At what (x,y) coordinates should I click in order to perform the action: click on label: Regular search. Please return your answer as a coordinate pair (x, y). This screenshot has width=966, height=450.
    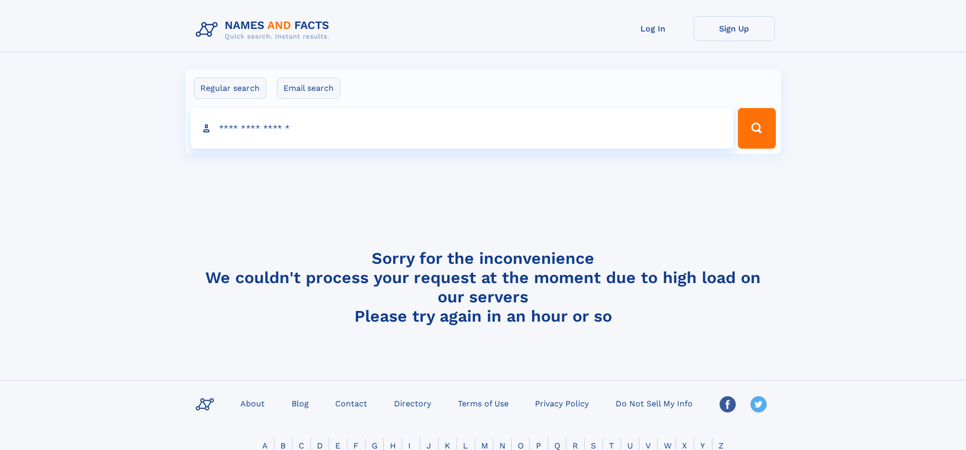
    Looking at the image, I should click on (230, 88).